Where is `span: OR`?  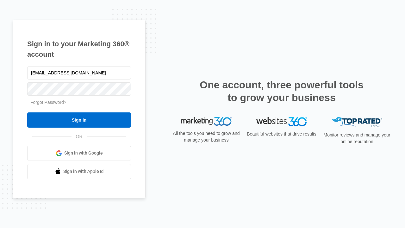
span: OR is located at coordinates (79, 137).